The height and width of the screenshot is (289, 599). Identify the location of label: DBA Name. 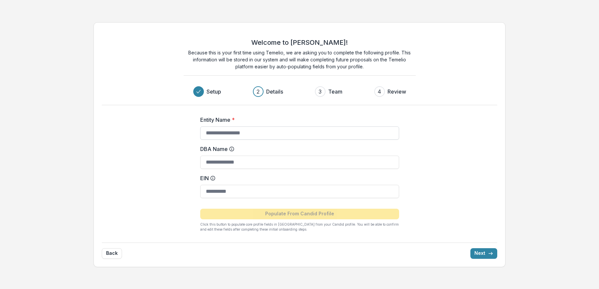
(298, 149).